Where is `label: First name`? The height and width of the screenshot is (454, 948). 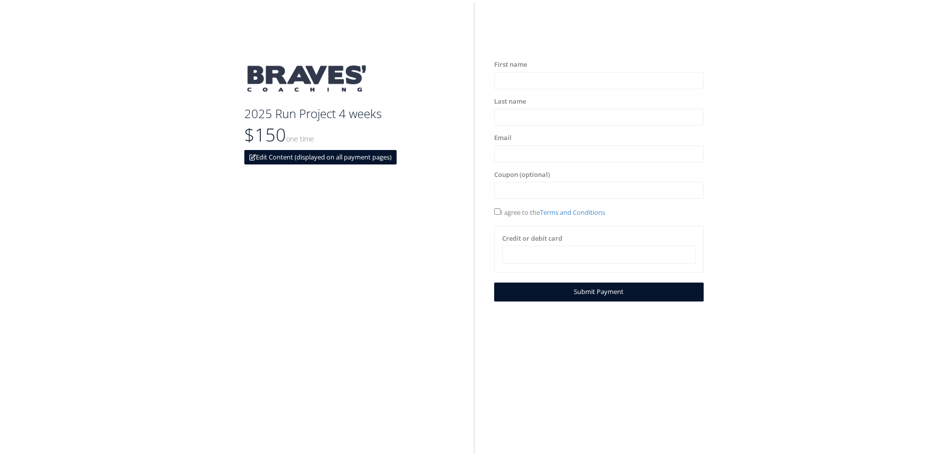 label: First name is located at coordinates (511, 65).